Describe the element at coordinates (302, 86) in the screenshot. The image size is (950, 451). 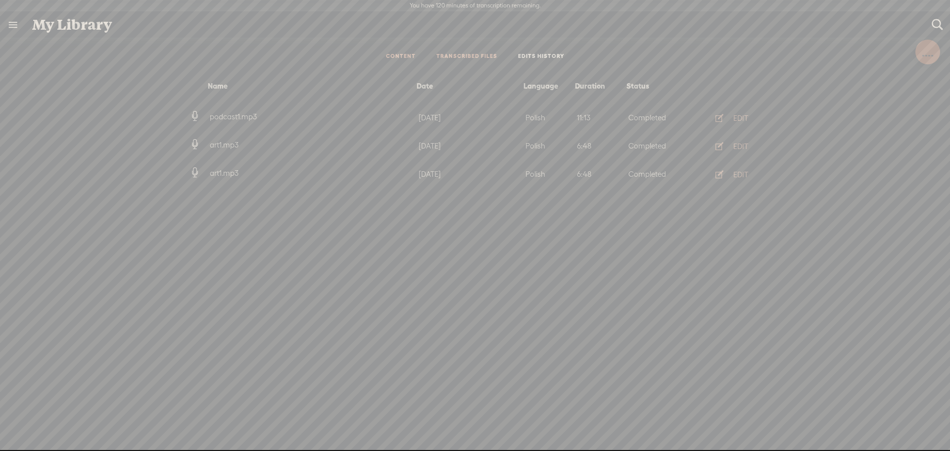
I see `div: Name` at that location.